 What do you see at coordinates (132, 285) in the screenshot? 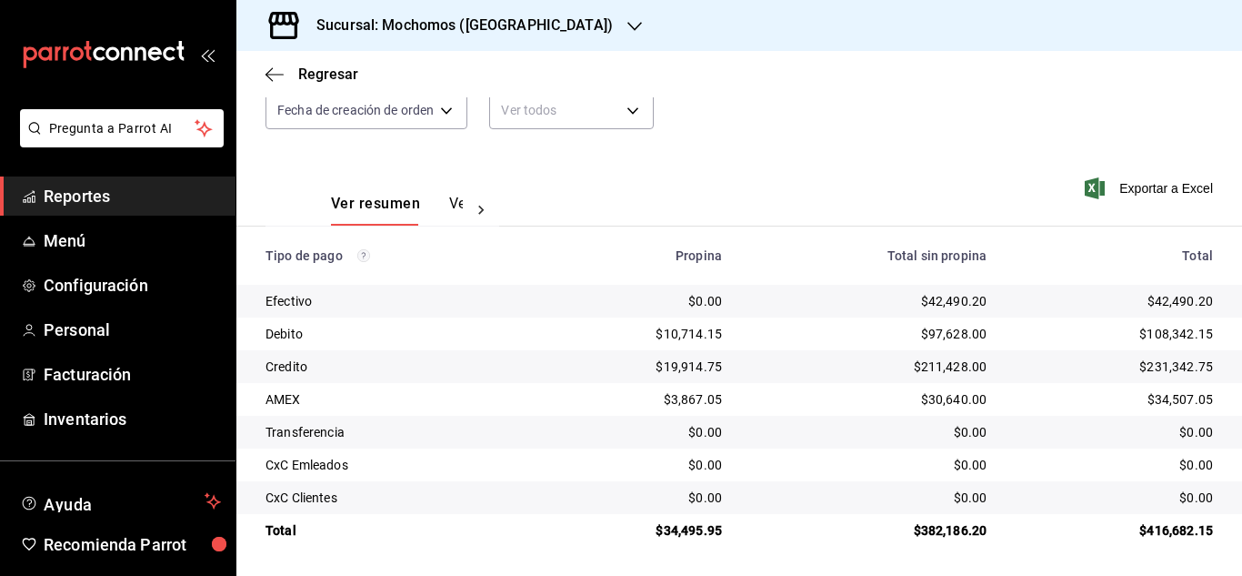
I see `span: Configuración` at bounding box center [132, 285].